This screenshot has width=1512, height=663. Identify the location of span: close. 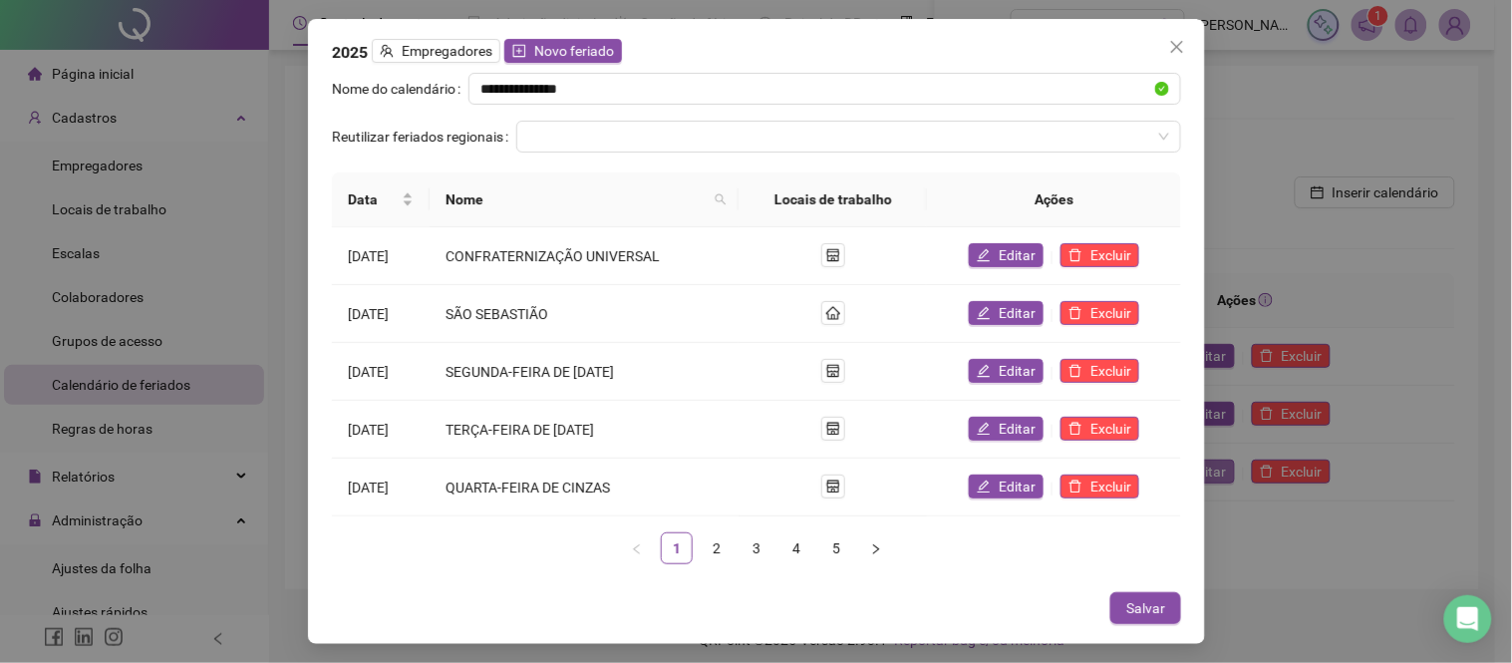
(1177, 47).